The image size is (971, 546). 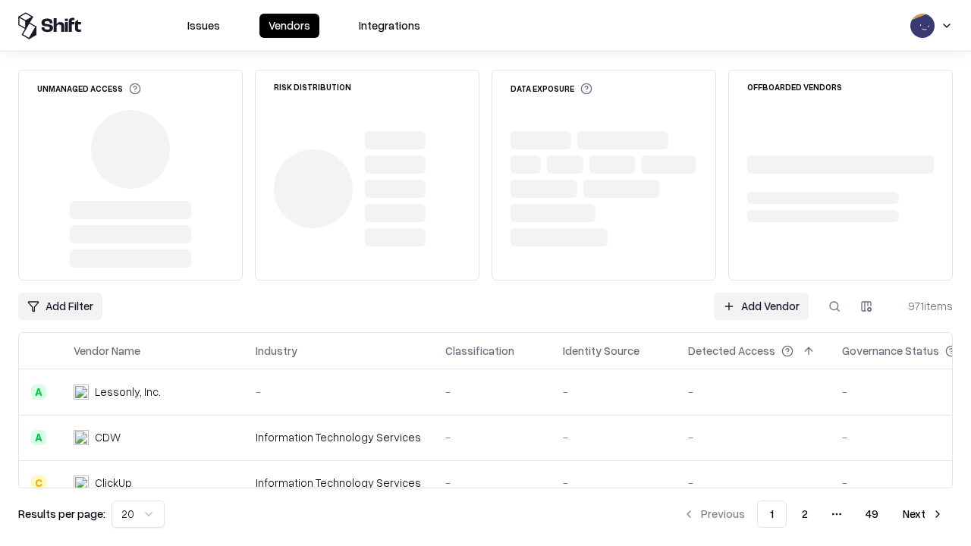 I want to click on div: CDW, so click(x=108, y=437).